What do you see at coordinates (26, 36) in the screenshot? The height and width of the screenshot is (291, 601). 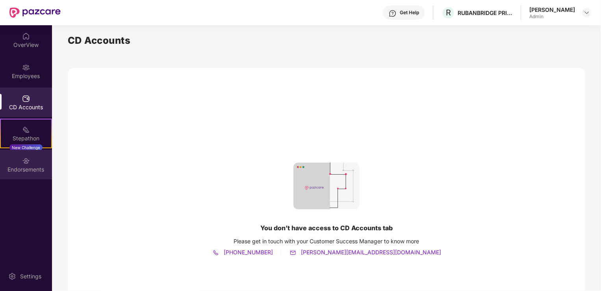 I see `img: svg+xml;base64,PHN2ZyBpZD0iSG9tZSIgeG1sbnM9Imh0dHA6Ly93d3cudzMub3JnLzIwMDAvc3ZnIiB3aWR0aD0iMjAiIG...` at bounding box center [26, 36].